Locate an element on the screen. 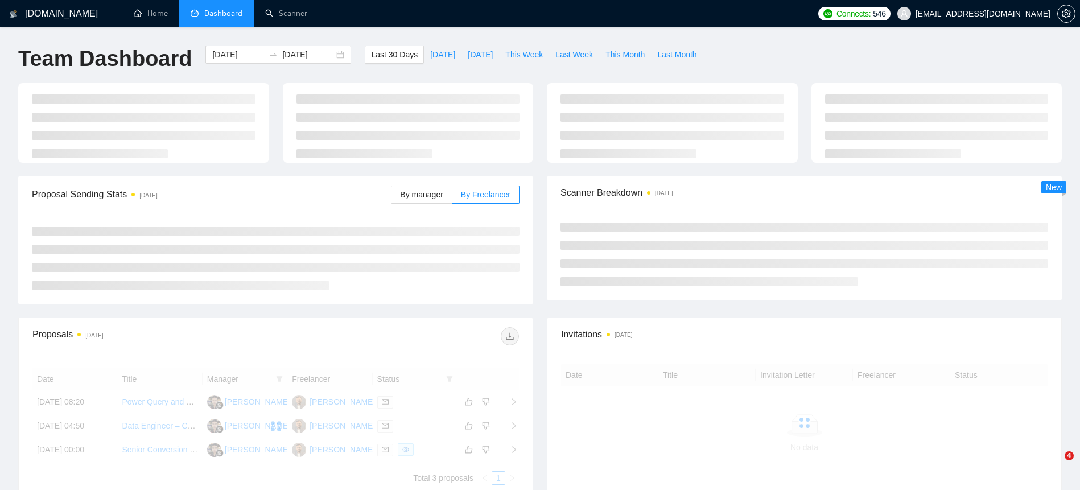 Image resolution: width=1080 pixels, height=490 pixels. img: upwork-logo.png is located at coordinates (828, 14).